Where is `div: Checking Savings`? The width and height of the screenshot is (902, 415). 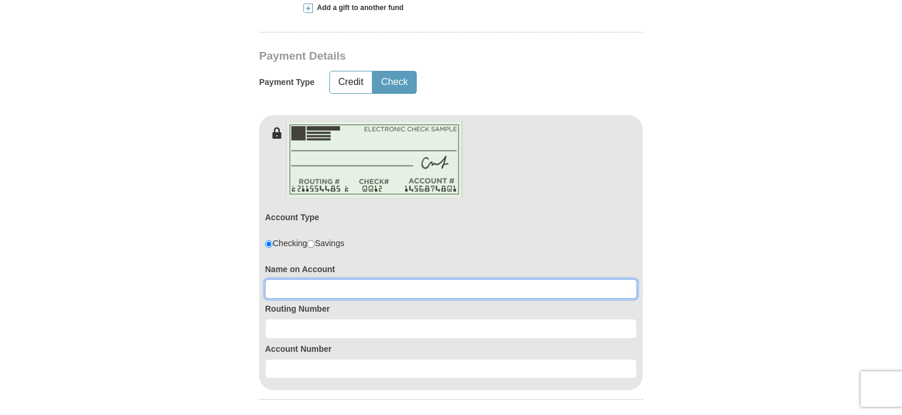
div: Checking Savings is located at coordinates (305, 243).